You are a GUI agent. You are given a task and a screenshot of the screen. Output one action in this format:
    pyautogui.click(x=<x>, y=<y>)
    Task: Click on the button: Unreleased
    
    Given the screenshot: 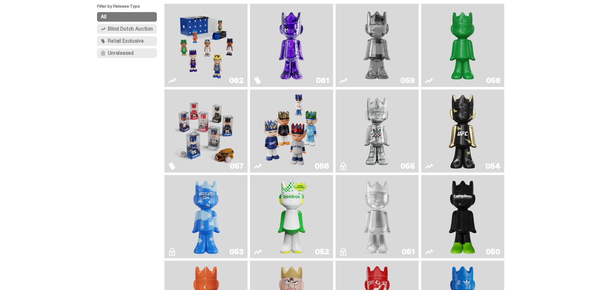 What is the action you would take?
    pyautogui.click(x=127, y=53)
    